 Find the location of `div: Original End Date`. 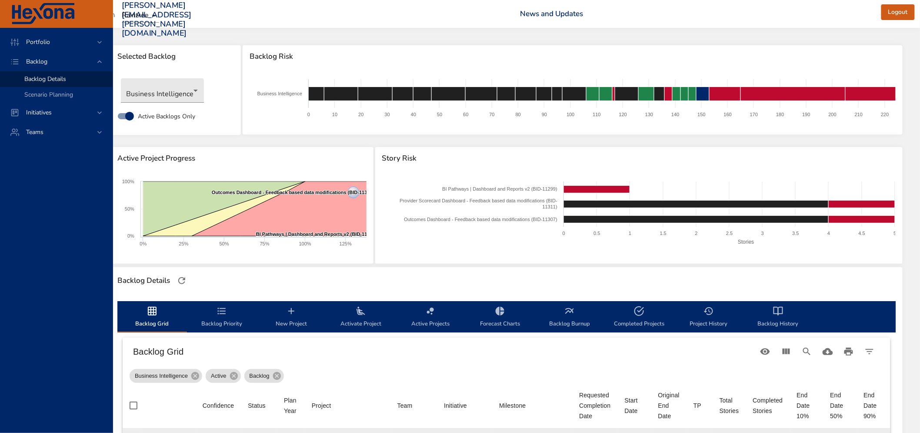

div: Original End Date is located at coordinates (669, 405).